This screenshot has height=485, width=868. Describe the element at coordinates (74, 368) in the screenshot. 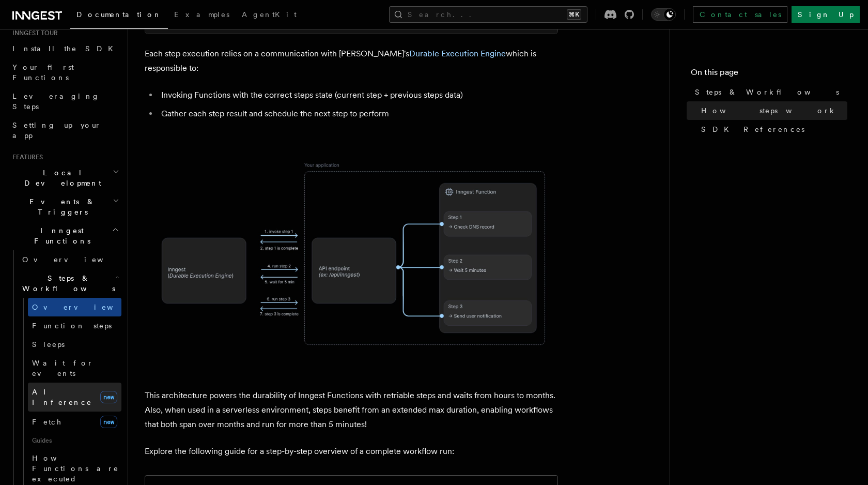

I see `a: Wait for events` at that location.